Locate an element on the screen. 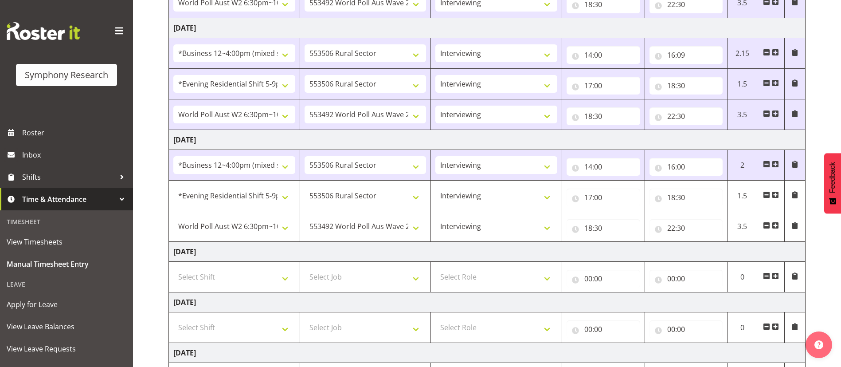  td: 2.15 is located at coordinates (742, 53).